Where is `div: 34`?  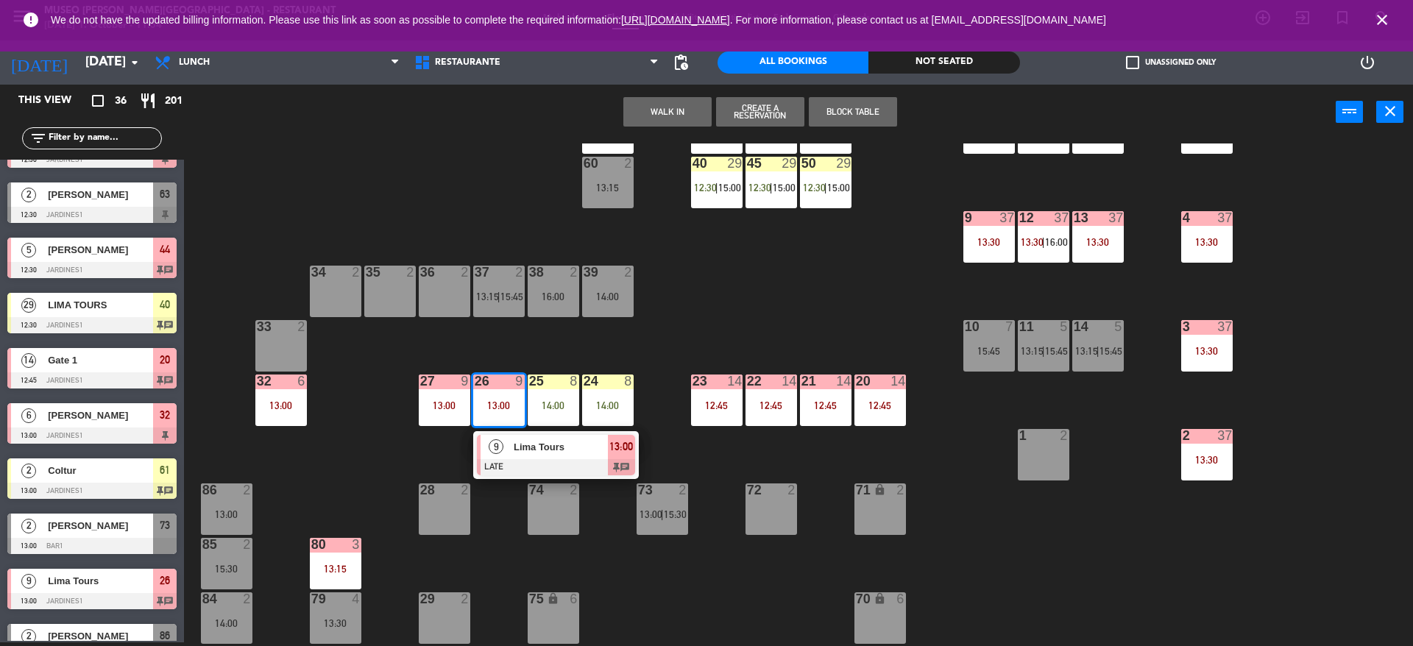 div: 34 is located at coordinates (311, 272).